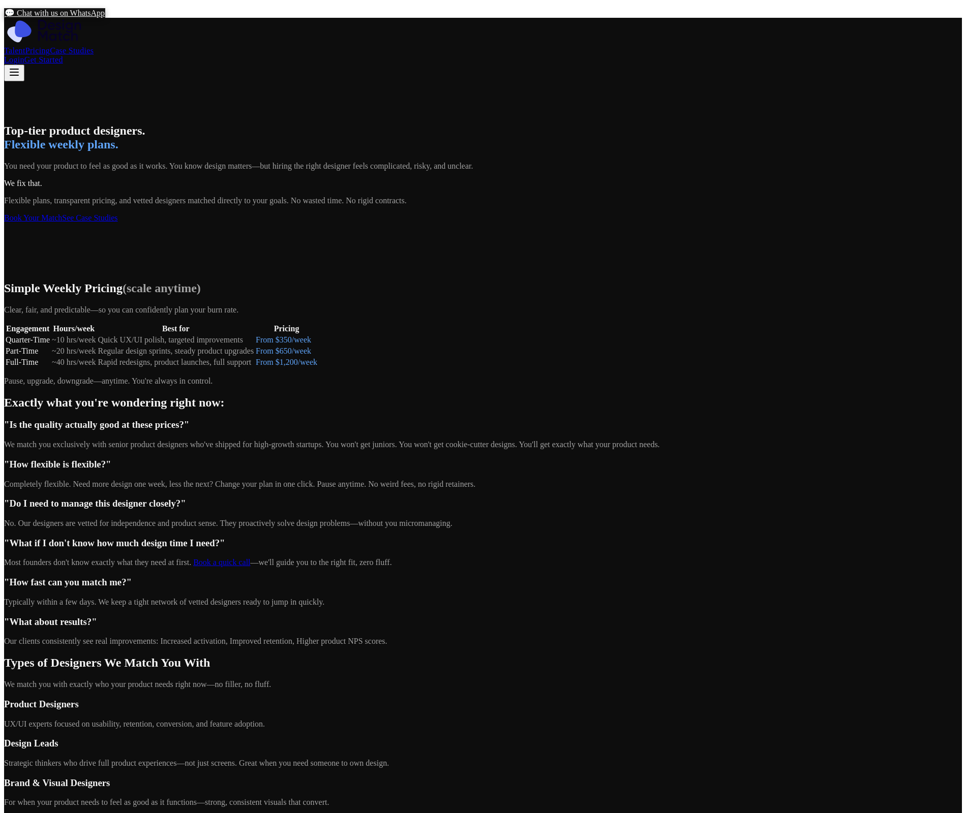 The image size is (966, 813). What do you see at coordinates (176, 329) in the screenshot?
I see `th: Best for` at bounding box center [176, 329].